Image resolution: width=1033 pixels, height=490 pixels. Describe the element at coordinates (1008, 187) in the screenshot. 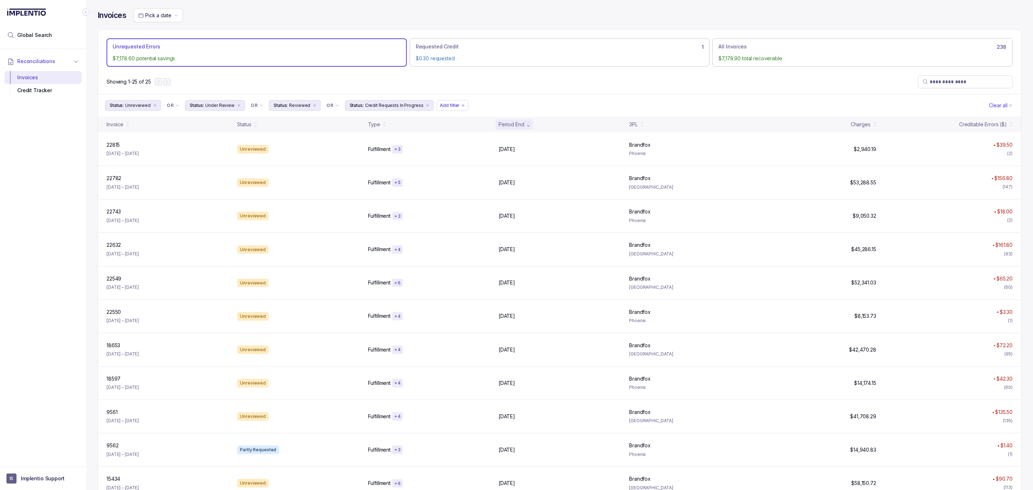

I see `div: (147)` at that location.